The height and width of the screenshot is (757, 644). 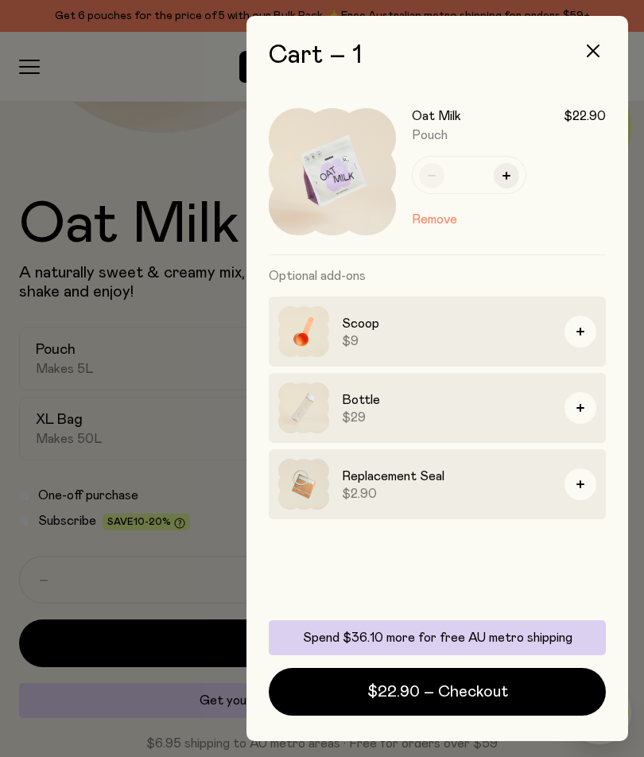 I want to click on span: $9, so click(x=447, y=341).